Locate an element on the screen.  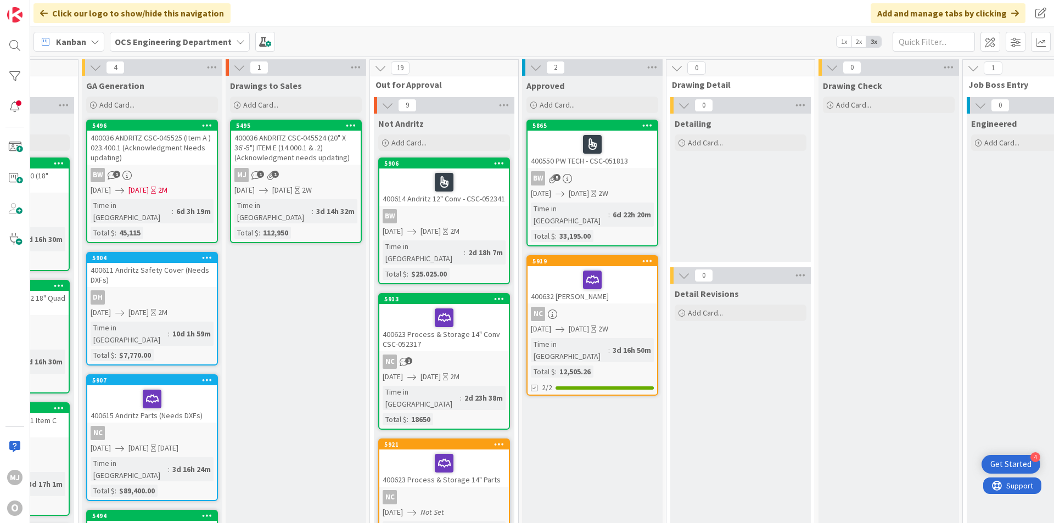
div: 5496400036 ANDRITZ CSC-045525 (Item A ) 023.400.1 (Acknowledgment Needs updating) is located at coordinates (152, 143).